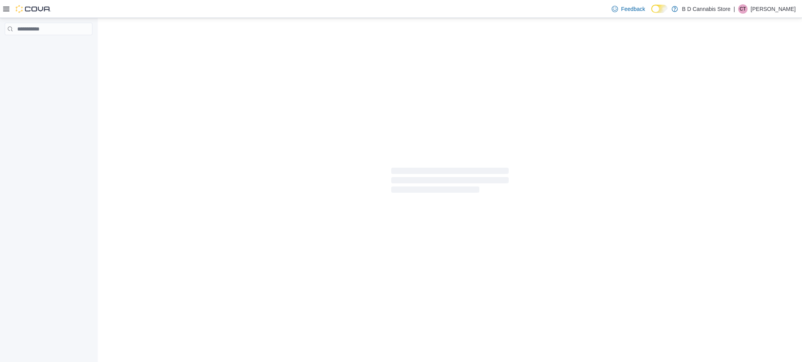 This screenshot has height=362, width=802. Describe the element at coordinates (628, 9) in the screenshot. I see `a: Feedback` at that location.